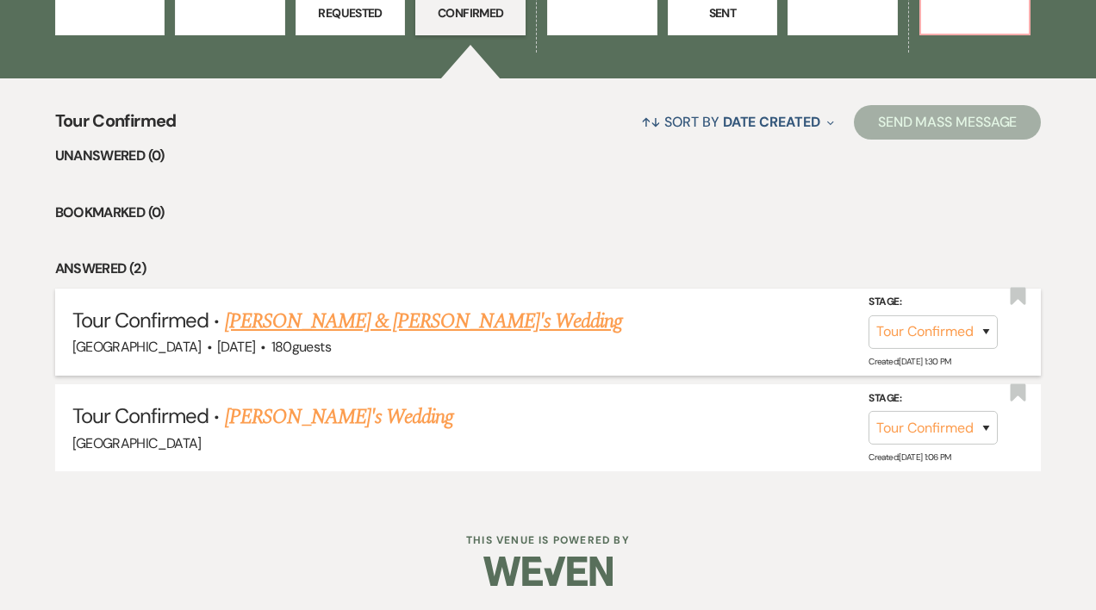 This screenshot has width=1096, height=610. I want to click on img: Weven Logo, so click(548, 571).